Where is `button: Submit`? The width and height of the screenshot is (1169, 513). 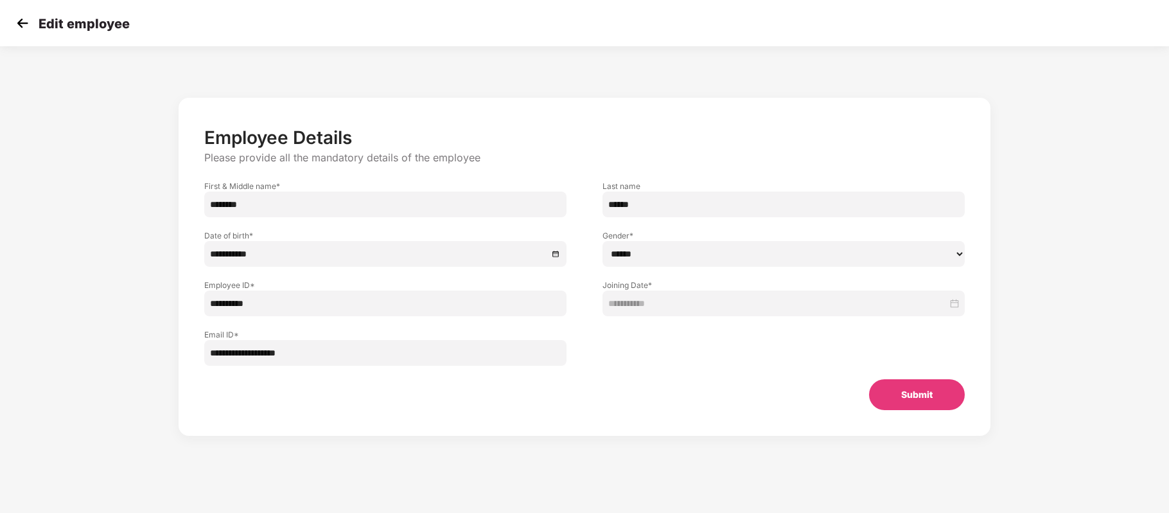 button: Submit is located at coordinates (917, 394).